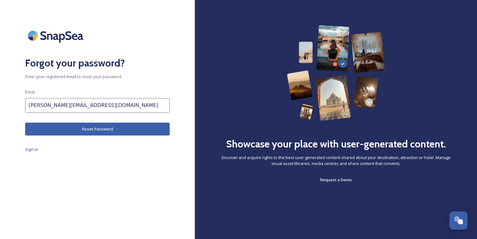 This screenshot has height=239, width=477. What do you see at coordinates (458, 221) in the screenshot?
I see `button: Open Chat` at bounding box center [458, 221].